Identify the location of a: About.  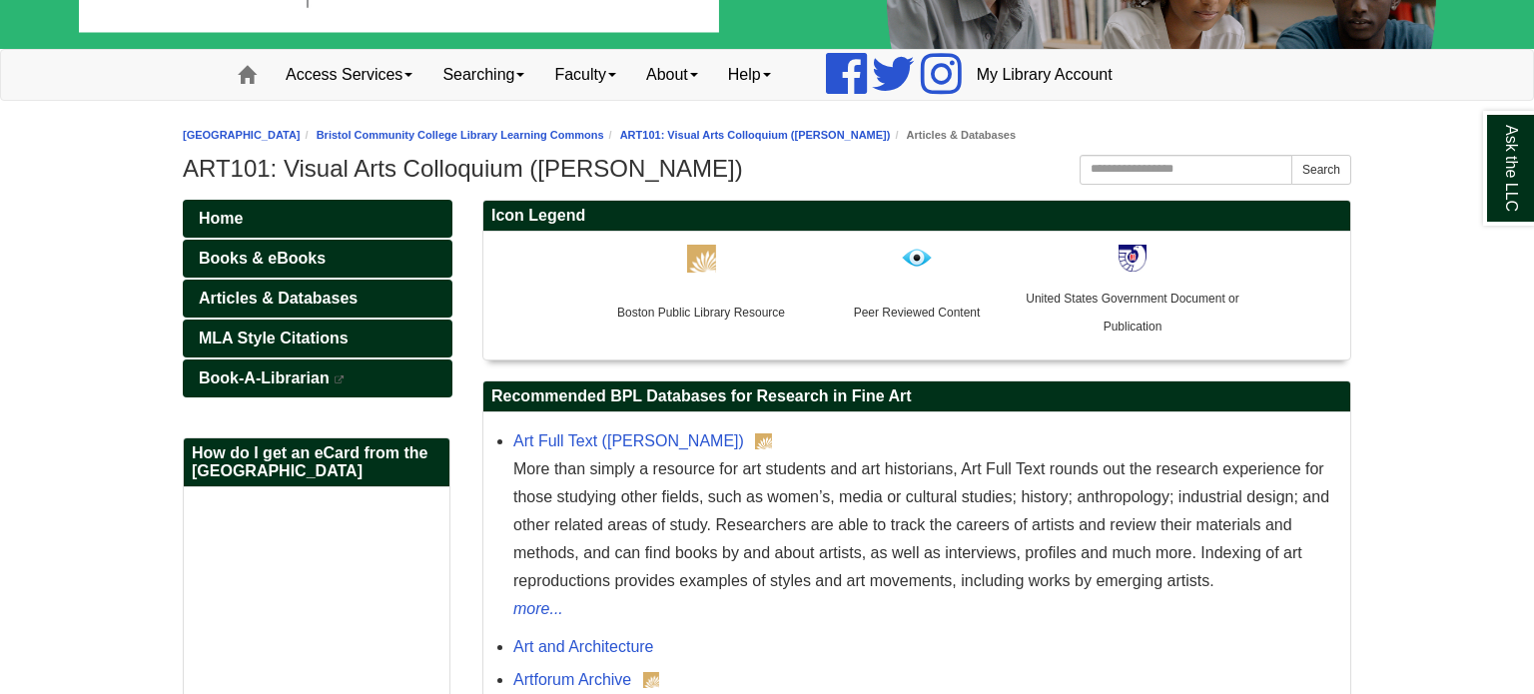
(672, 75).